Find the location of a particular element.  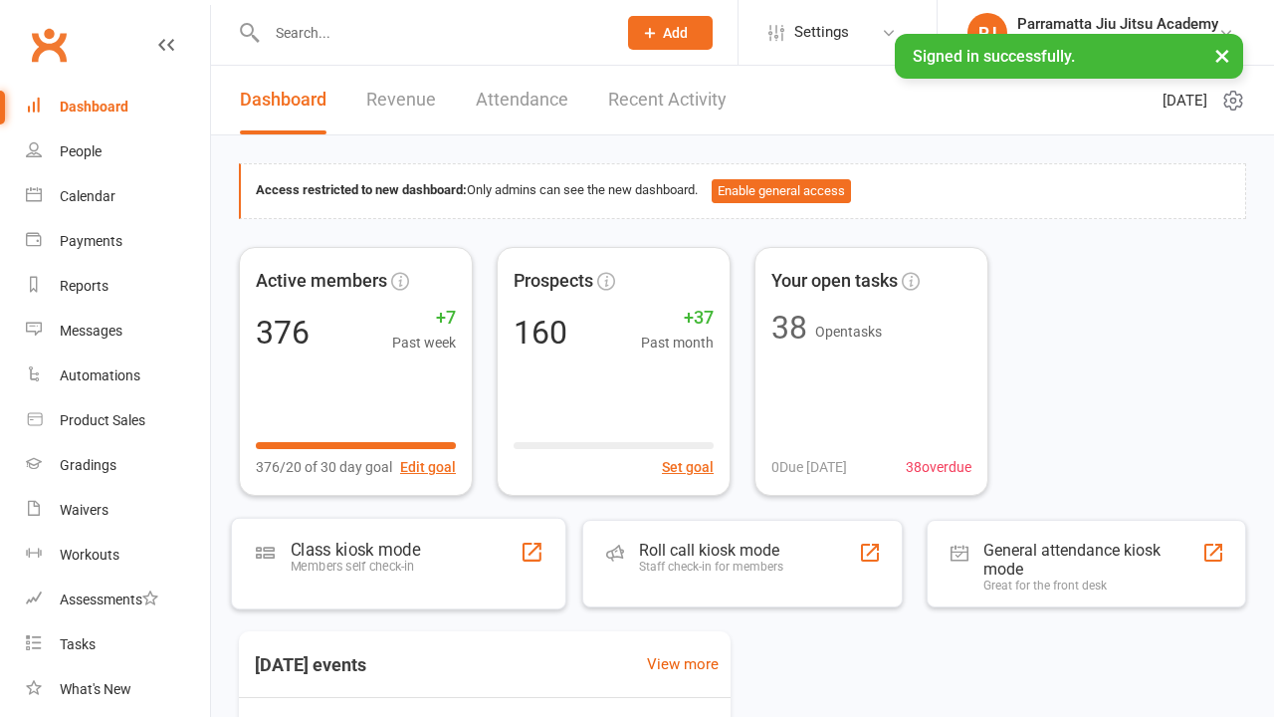

a: Gradings is located at coordinates (117, 465).